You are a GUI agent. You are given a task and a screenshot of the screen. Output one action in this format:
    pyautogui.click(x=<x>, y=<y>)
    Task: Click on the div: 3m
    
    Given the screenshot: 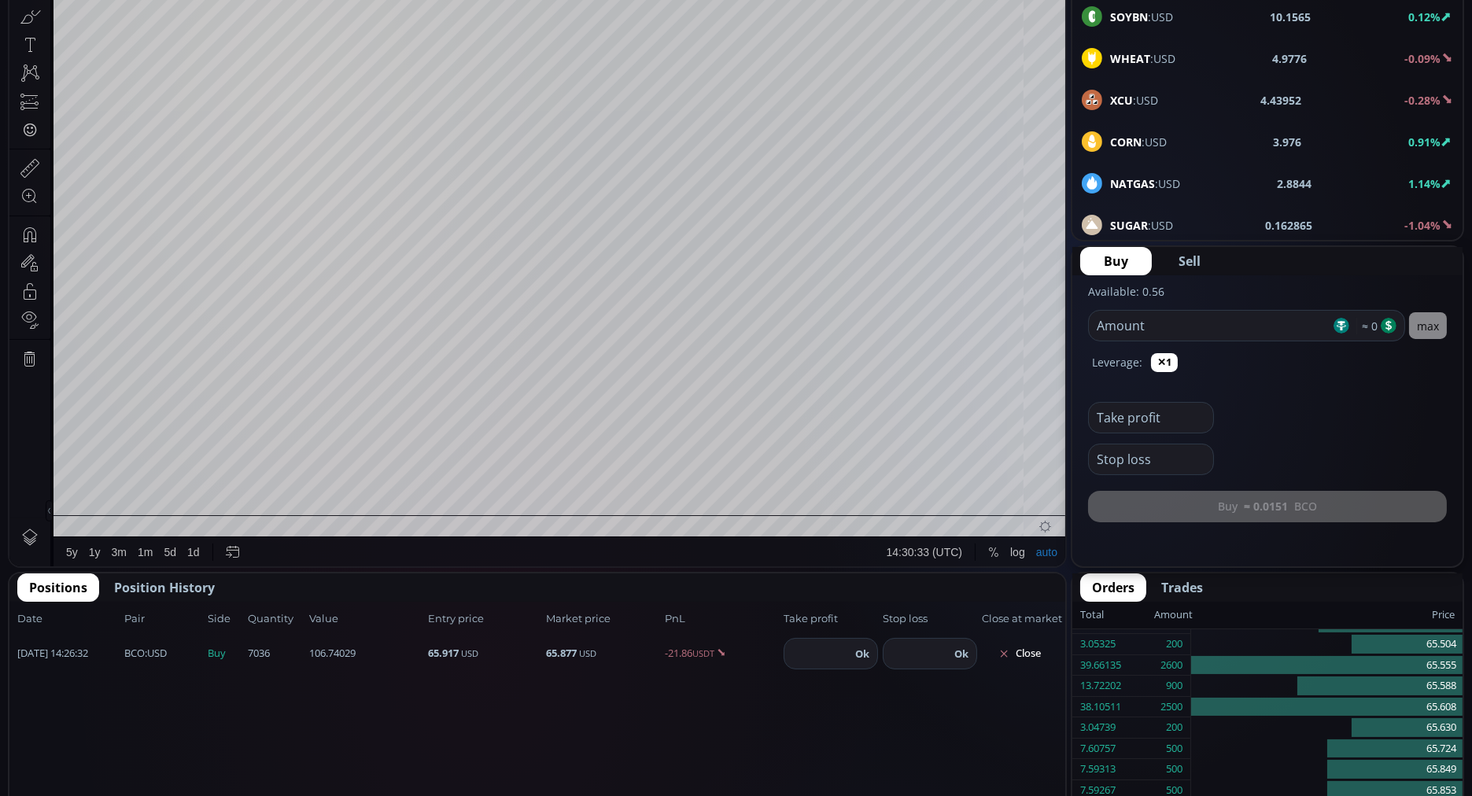 What is the action you would take?
    pyautogui.click(x=109, y=640)
    